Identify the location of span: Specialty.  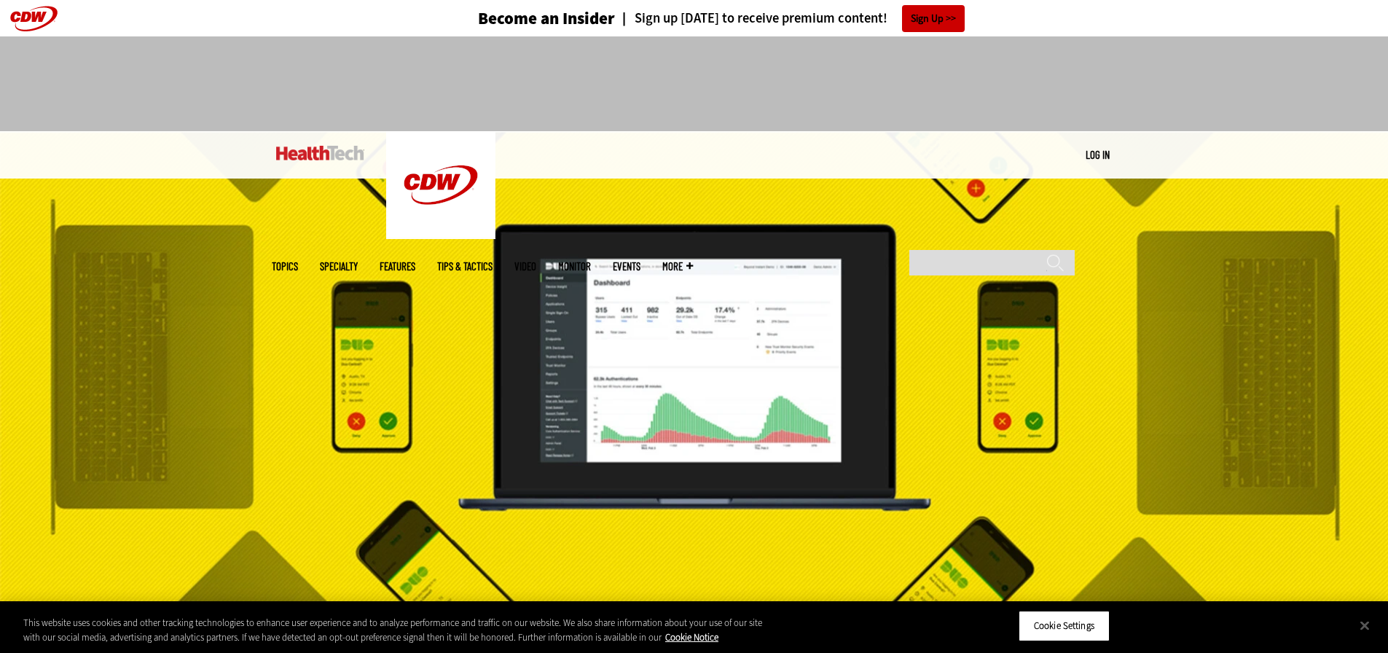
(339, 266).